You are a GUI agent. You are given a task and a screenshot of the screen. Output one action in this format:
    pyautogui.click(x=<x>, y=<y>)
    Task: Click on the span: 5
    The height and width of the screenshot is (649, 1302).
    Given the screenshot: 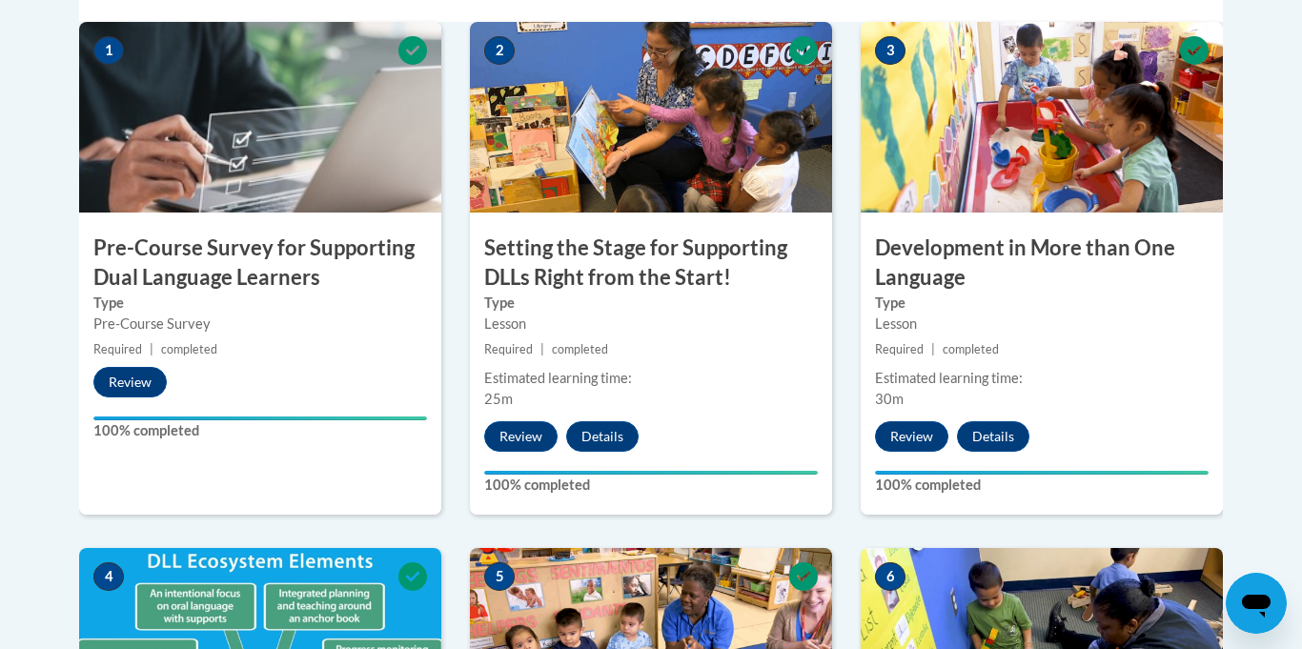 What is the action you would take?
    pyautogui.click(x=499, y=577)
    